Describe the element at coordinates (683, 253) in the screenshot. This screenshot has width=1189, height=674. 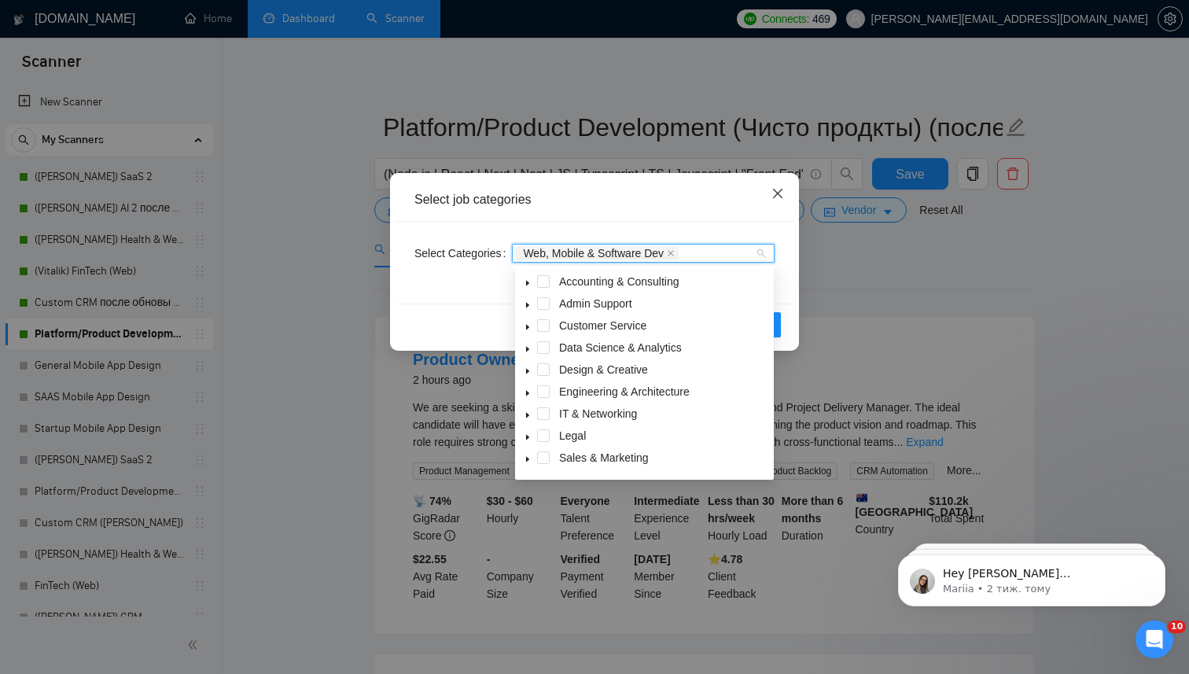
I see `input: Select Categories` at that location.